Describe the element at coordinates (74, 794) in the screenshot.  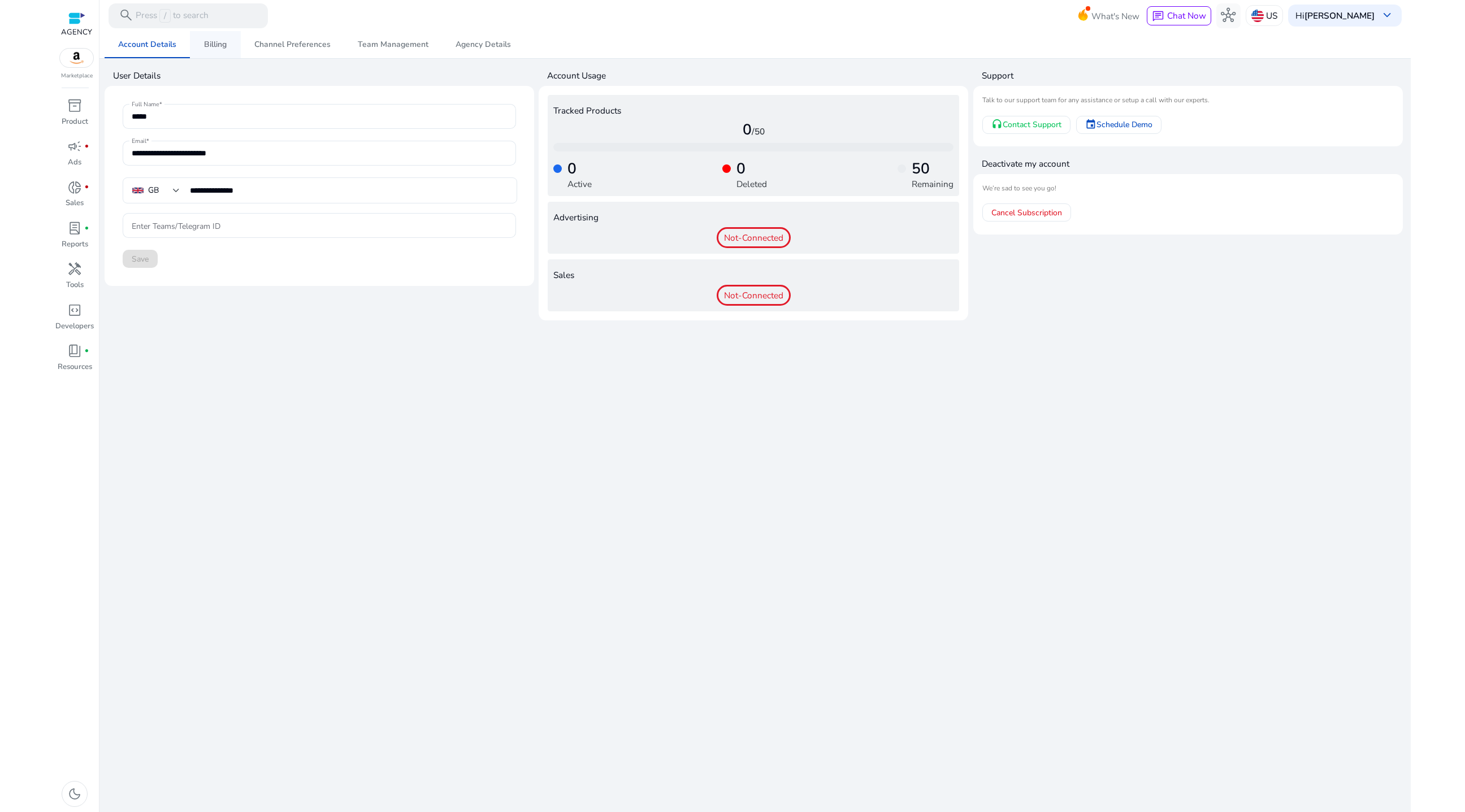
I see `span: dark_mode` at that location.